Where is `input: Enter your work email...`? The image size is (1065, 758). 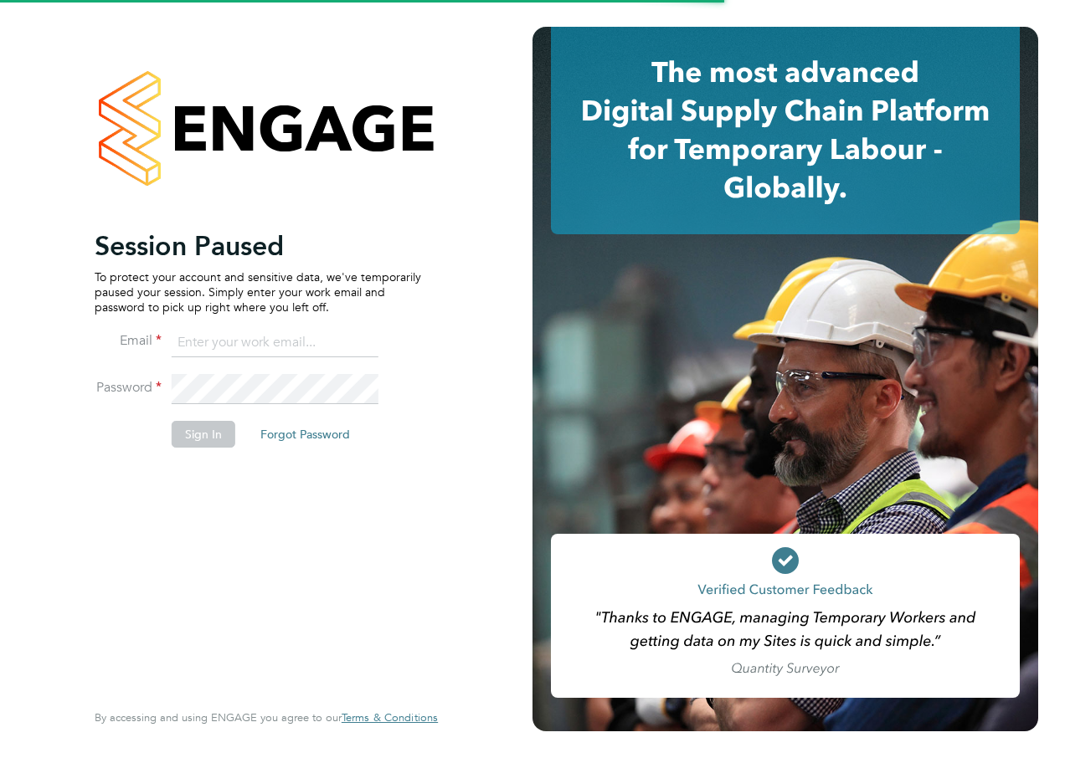 input: Enter your work email... is located at coordinates (275, 343).